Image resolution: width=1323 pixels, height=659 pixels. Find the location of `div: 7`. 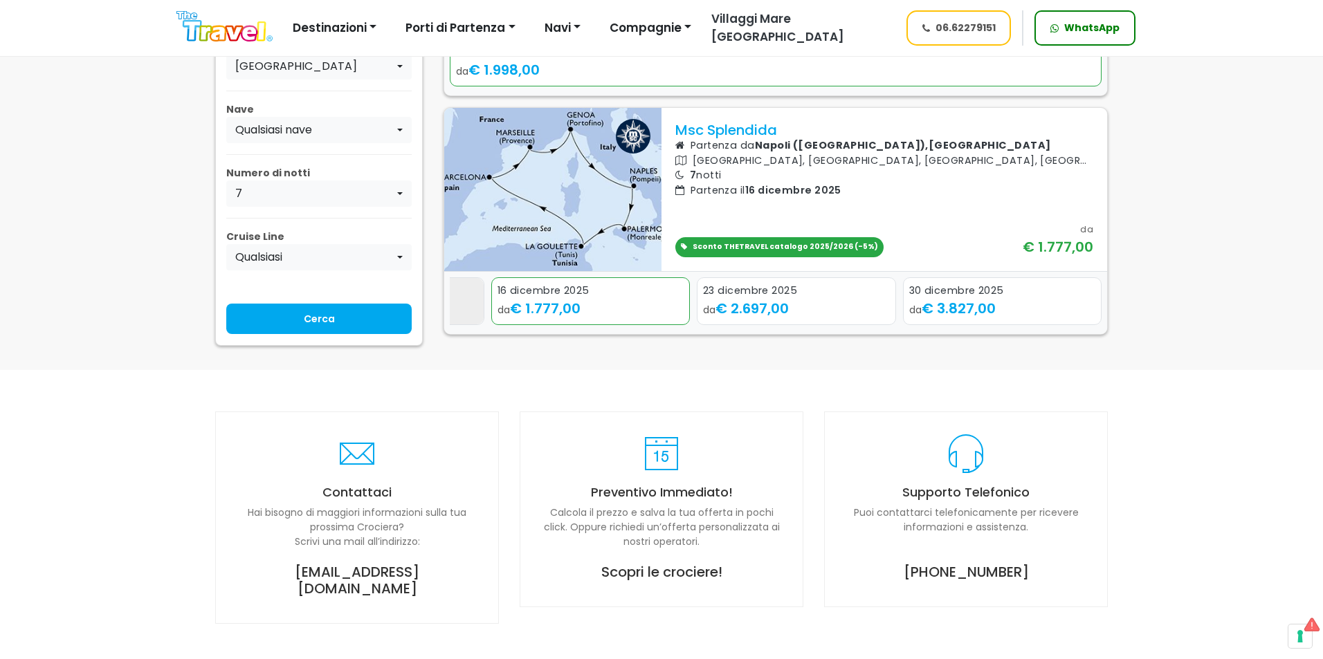

div: 7 is located at coordinates (315, 194).